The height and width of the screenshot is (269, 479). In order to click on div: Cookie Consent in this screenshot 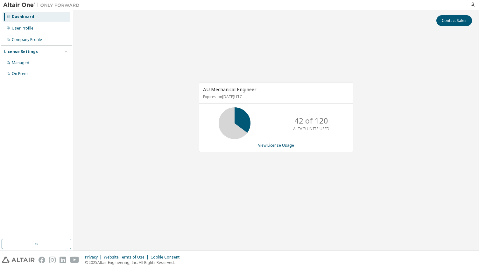, I will do `click(167, 258)`.